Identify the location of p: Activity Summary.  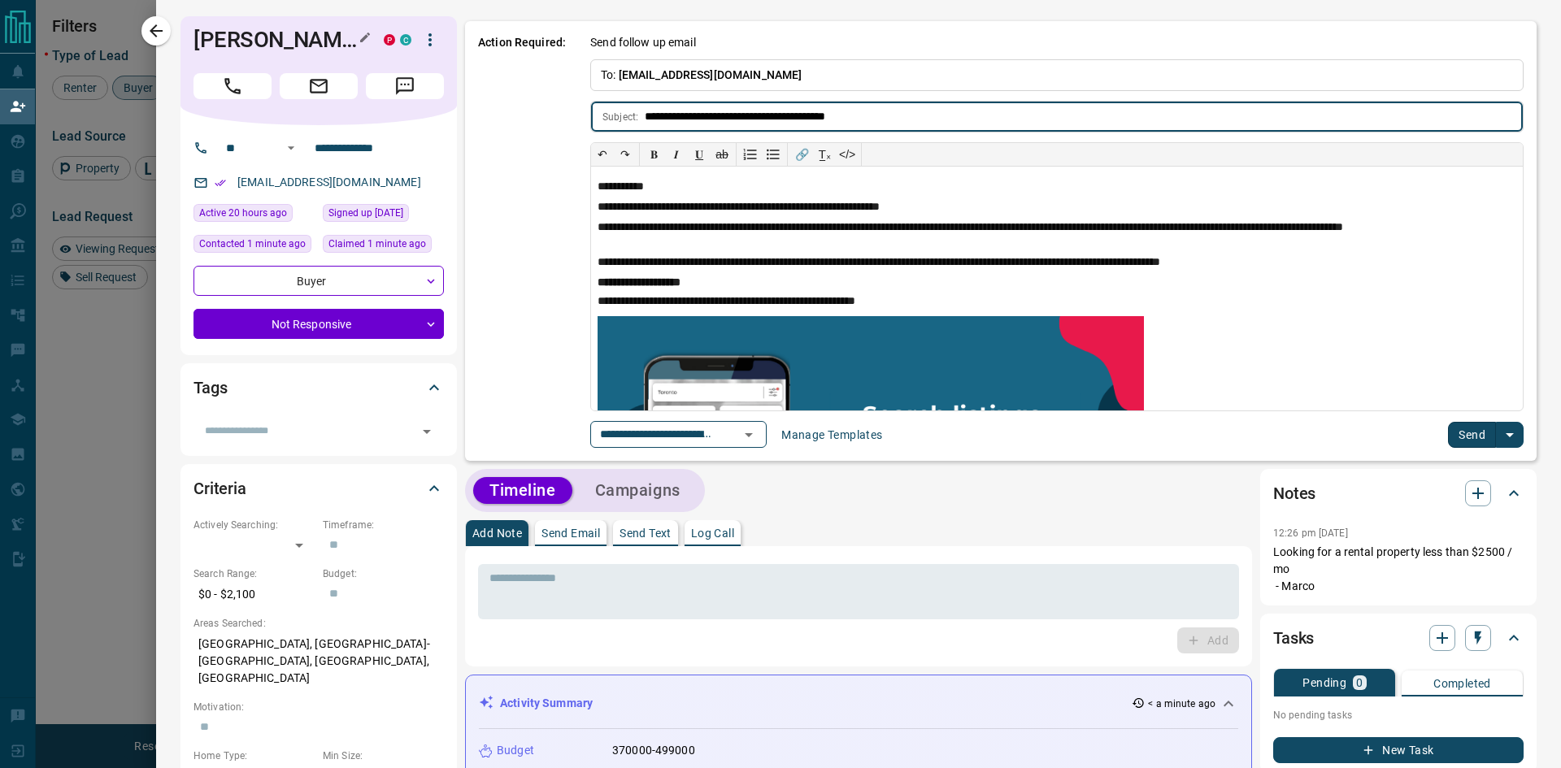
(546, 703).